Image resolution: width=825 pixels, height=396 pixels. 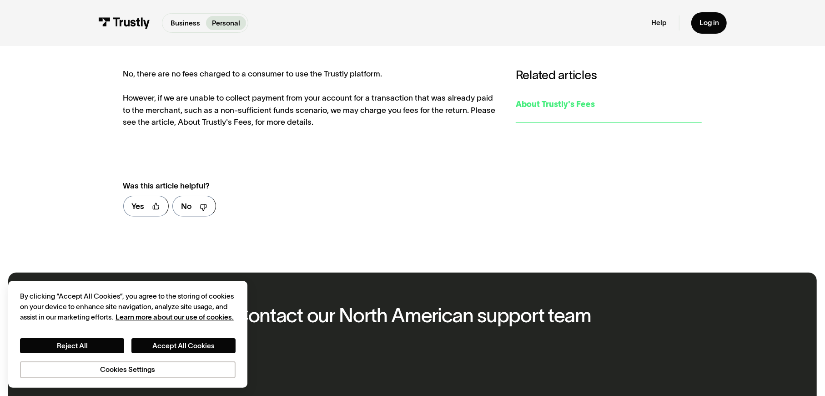 I want to click on div: No, so click(x=186, y=206).